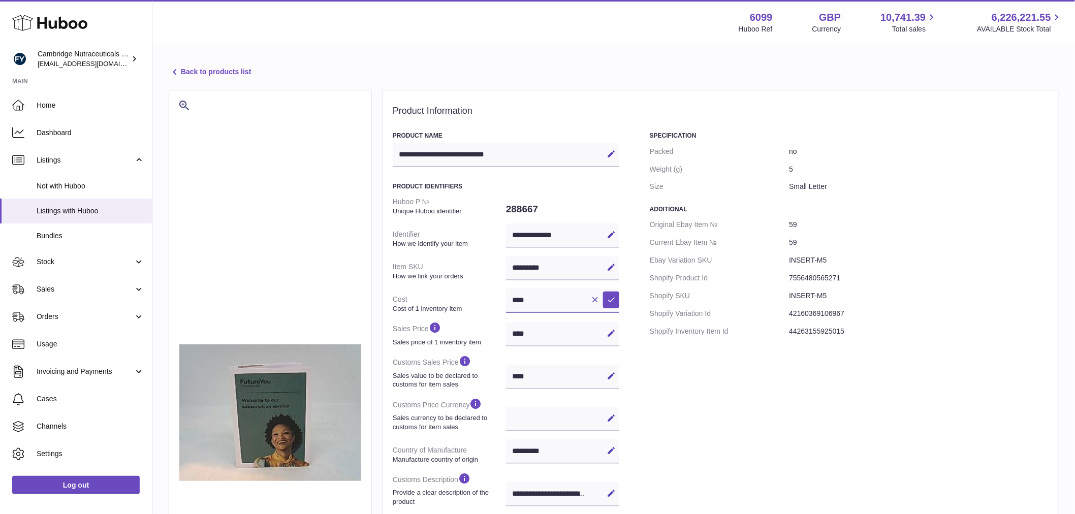 The height and width of the screenshot is (514, 1075). Describe the element at coordinates (90, 426) in the screenshot. I see `span: Channels` at that location.